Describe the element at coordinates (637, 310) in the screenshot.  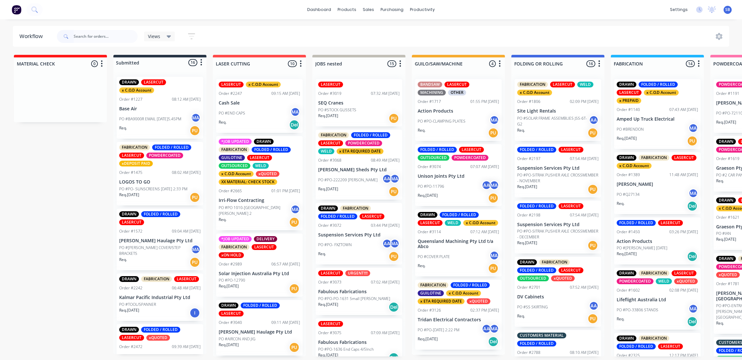
I see `p: PO #PO-33806 STANDS` at that location.